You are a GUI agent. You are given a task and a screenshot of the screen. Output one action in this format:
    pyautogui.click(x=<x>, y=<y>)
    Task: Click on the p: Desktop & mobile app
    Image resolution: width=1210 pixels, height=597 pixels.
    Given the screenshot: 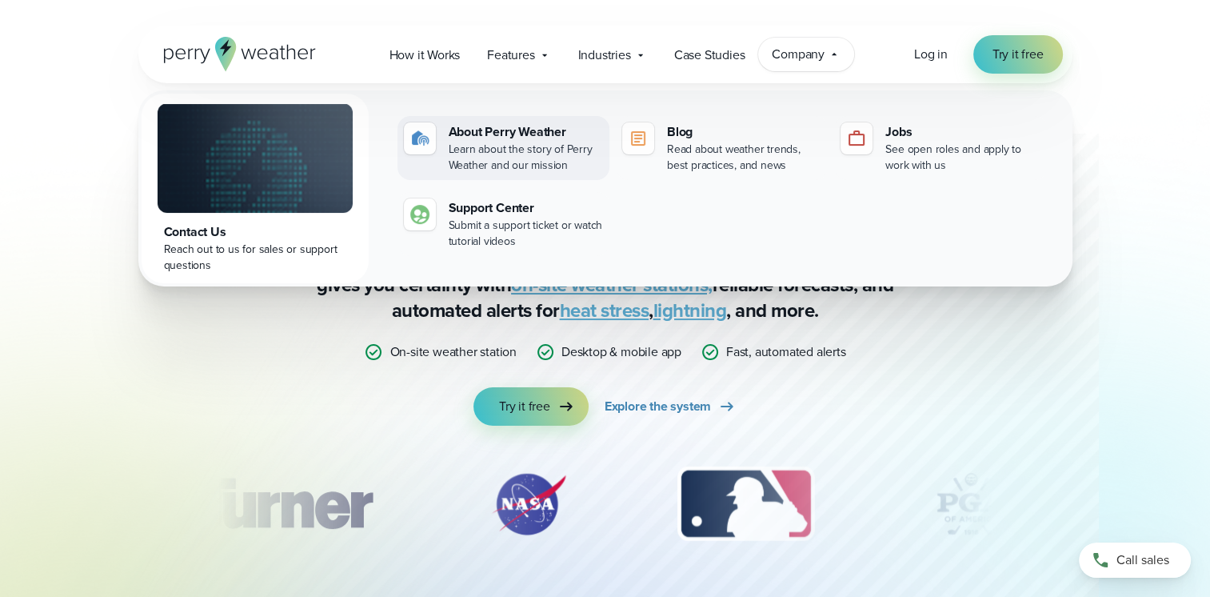 What is the action you would take?
    pyautogui.click(x=621, y=352)
    